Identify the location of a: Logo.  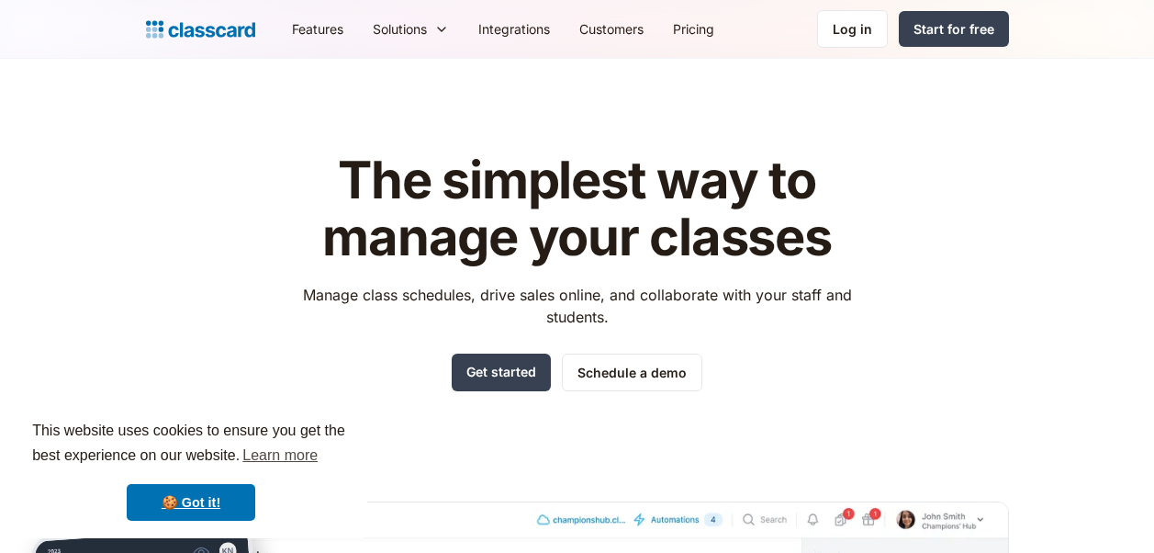
(200, 29).